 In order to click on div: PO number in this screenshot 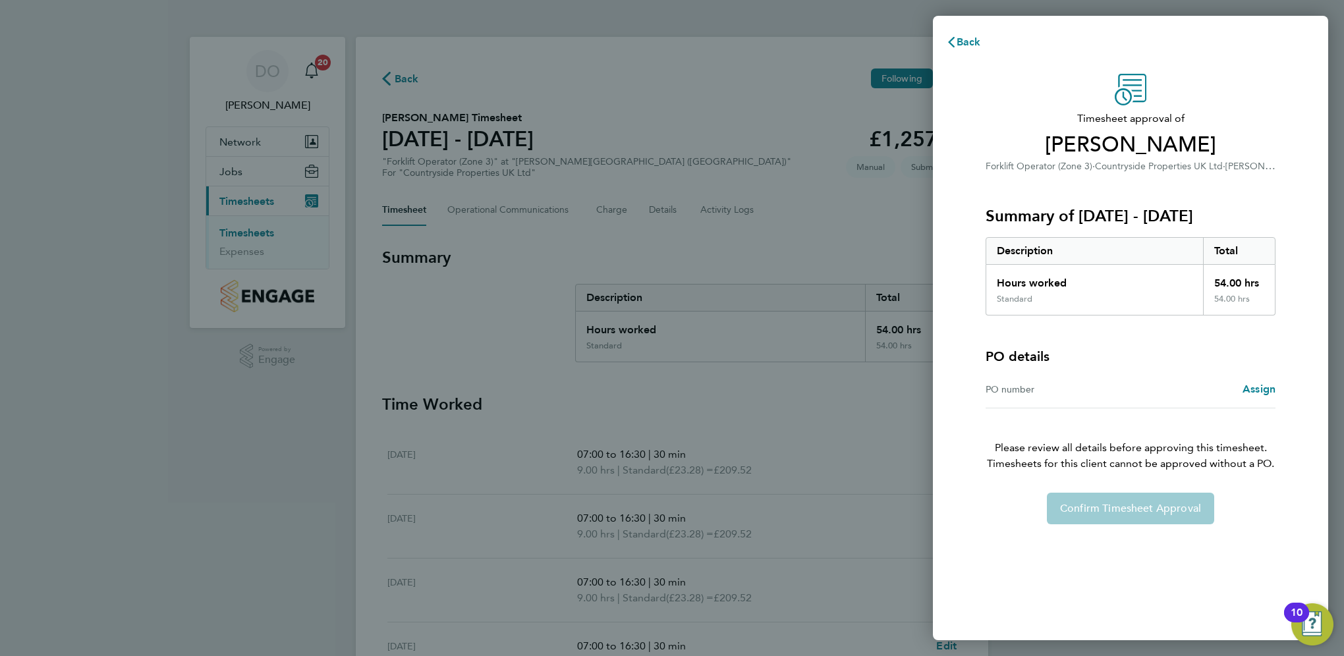, I will do `click(1058, 389)`.